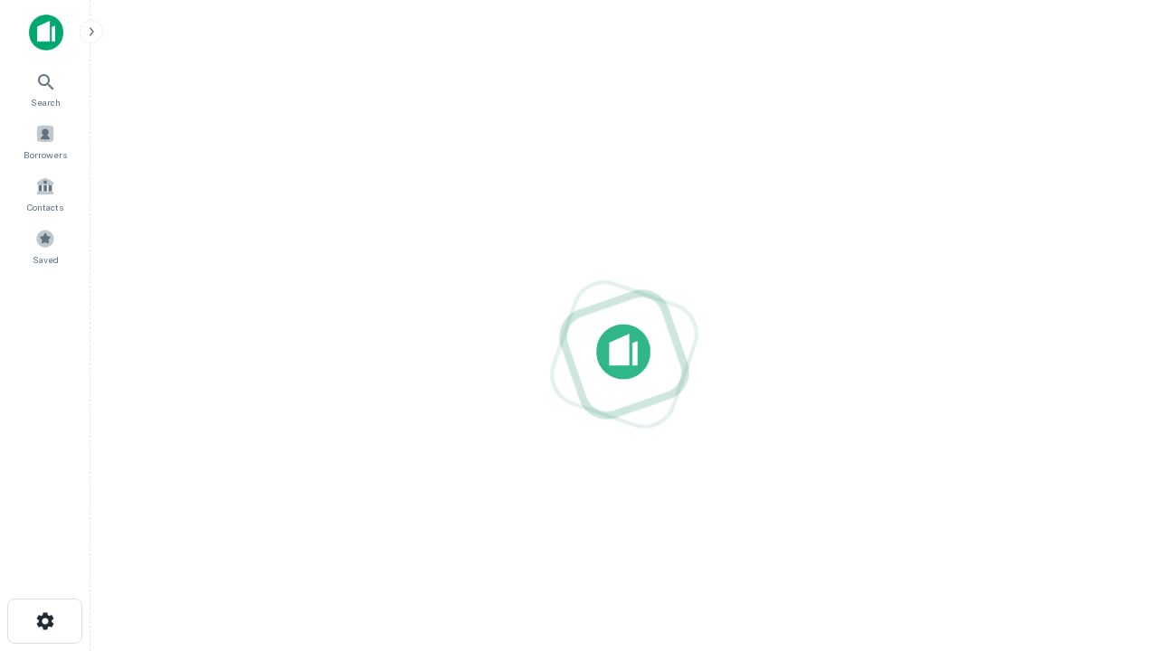 This screenshot has width=1158, height=651. I want to click on a: Search, so click(45, 89).